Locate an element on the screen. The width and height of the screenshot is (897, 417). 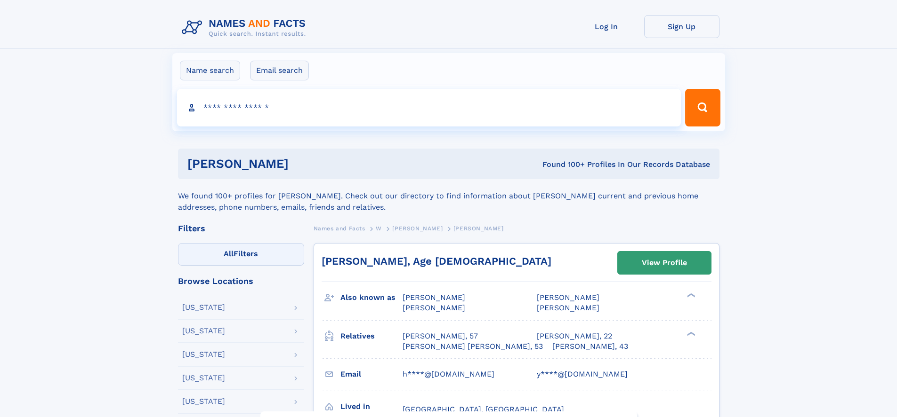
label: Filters is located at coordinates (241, 255).